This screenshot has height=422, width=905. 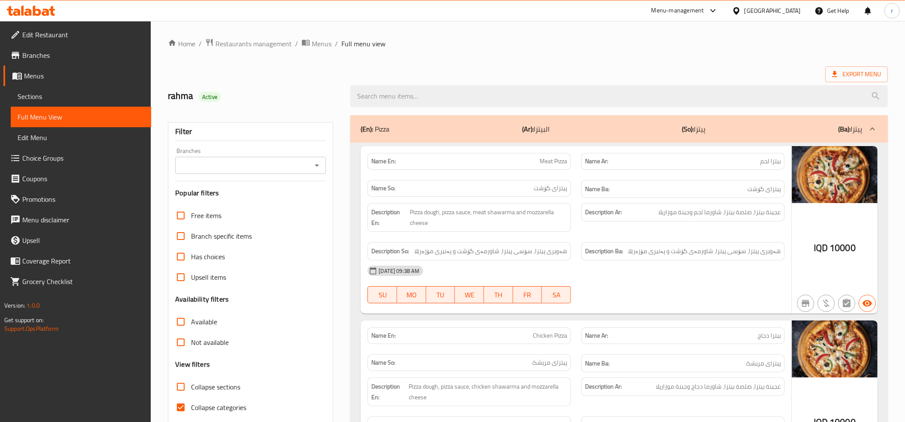 What do you see at coordinates (222, 236) in the screenshot?
I see `span: Branch specific items` at bounding box center [222, 236].